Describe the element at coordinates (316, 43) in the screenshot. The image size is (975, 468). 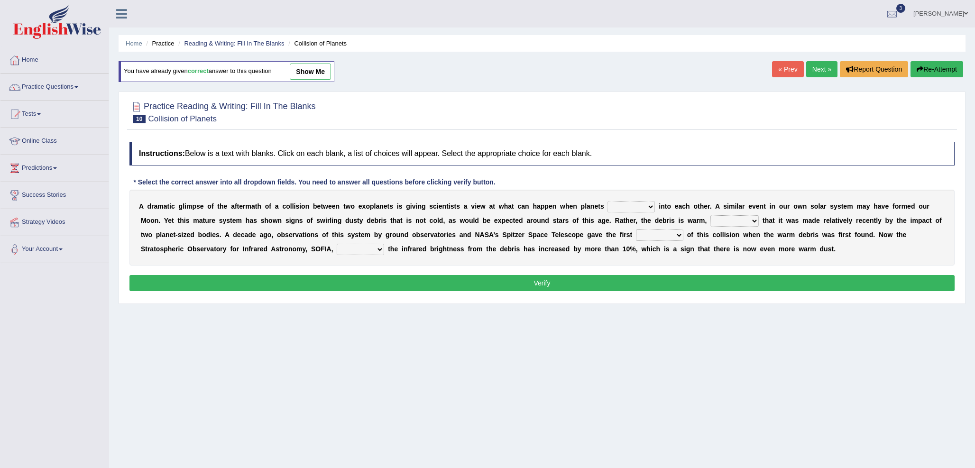
I see `li: Collision of Planets` at that location.